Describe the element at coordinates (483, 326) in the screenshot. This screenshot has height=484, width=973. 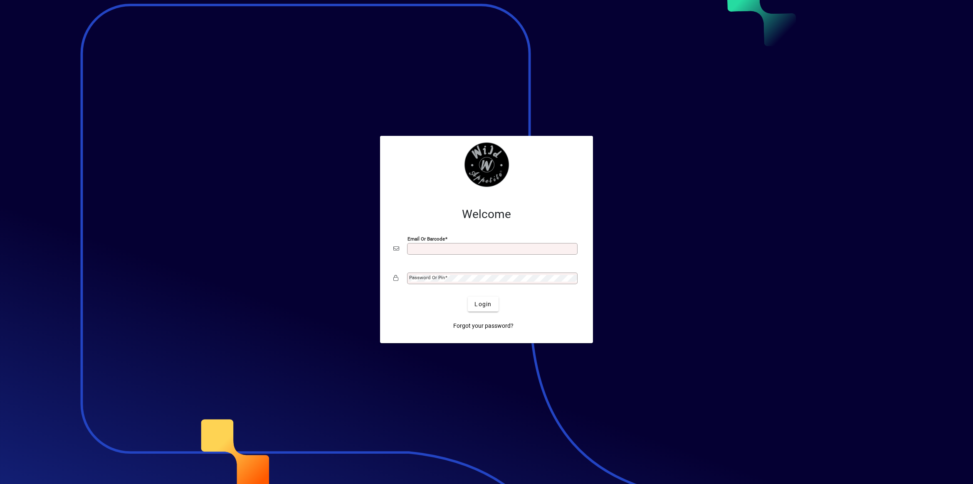
I see `span: Forgot your password?` at that location.